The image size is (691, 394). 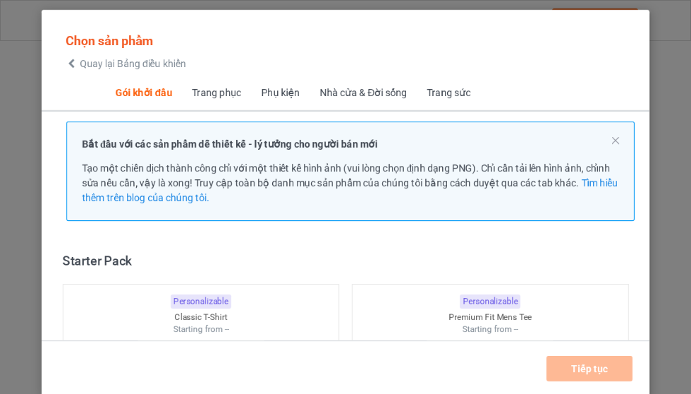 What do you see at coordinates (230, 144) in the screenshot?
I see `font: Bắt đầu với các sản phẩm dễ thiết kế - lý tưởng cho người bán mới` at bounding box center [230, 144].